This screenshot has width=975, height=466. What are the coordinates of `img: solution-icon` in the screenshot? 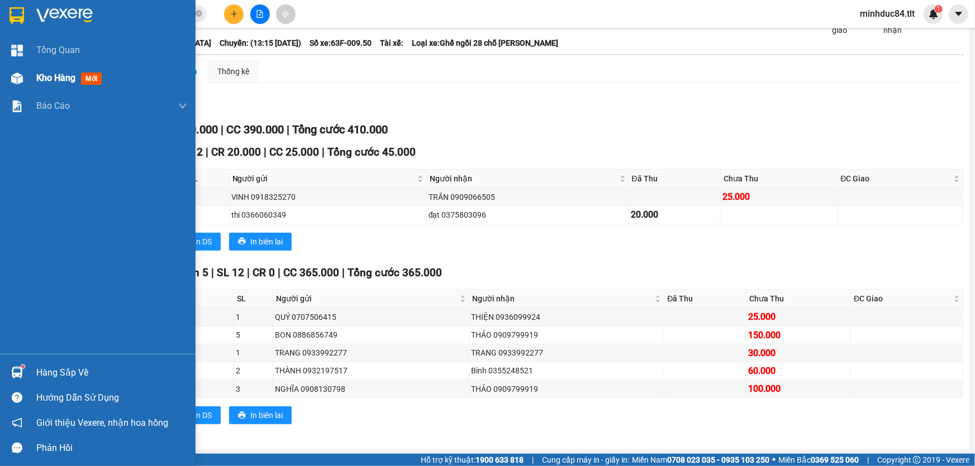 It's located at (17, 106).